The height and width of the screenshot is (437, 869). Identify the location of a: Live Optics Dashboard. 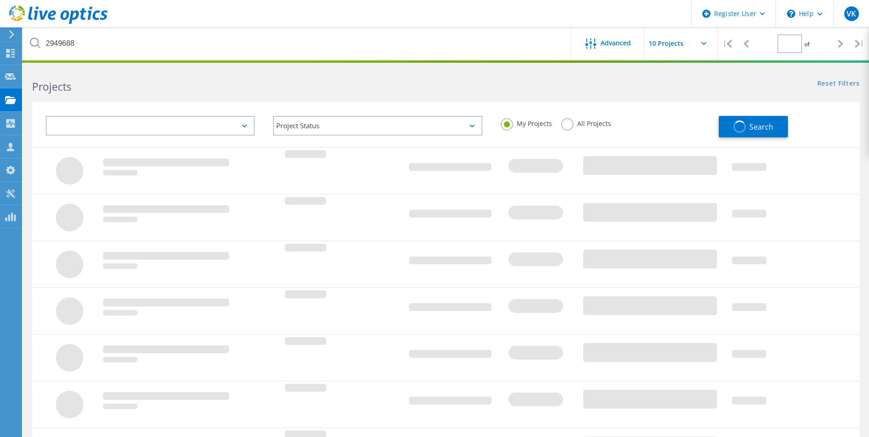
(58, 22).